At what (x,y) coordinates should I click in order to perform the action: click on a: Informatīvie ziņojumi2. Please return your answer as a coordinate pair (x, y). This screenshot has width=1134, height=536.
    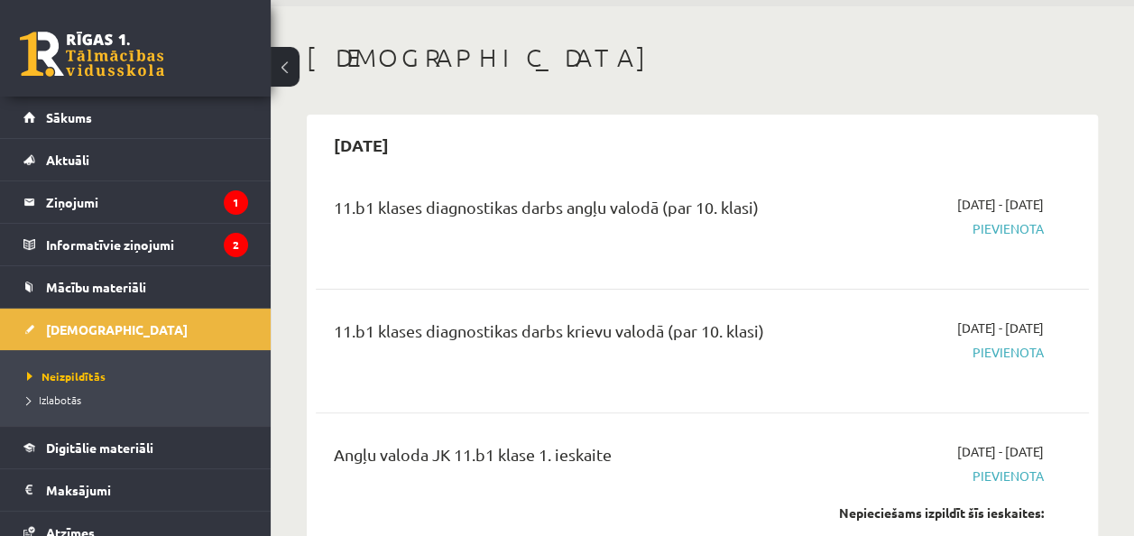
    Looking at the image, I should click on (135, 245).